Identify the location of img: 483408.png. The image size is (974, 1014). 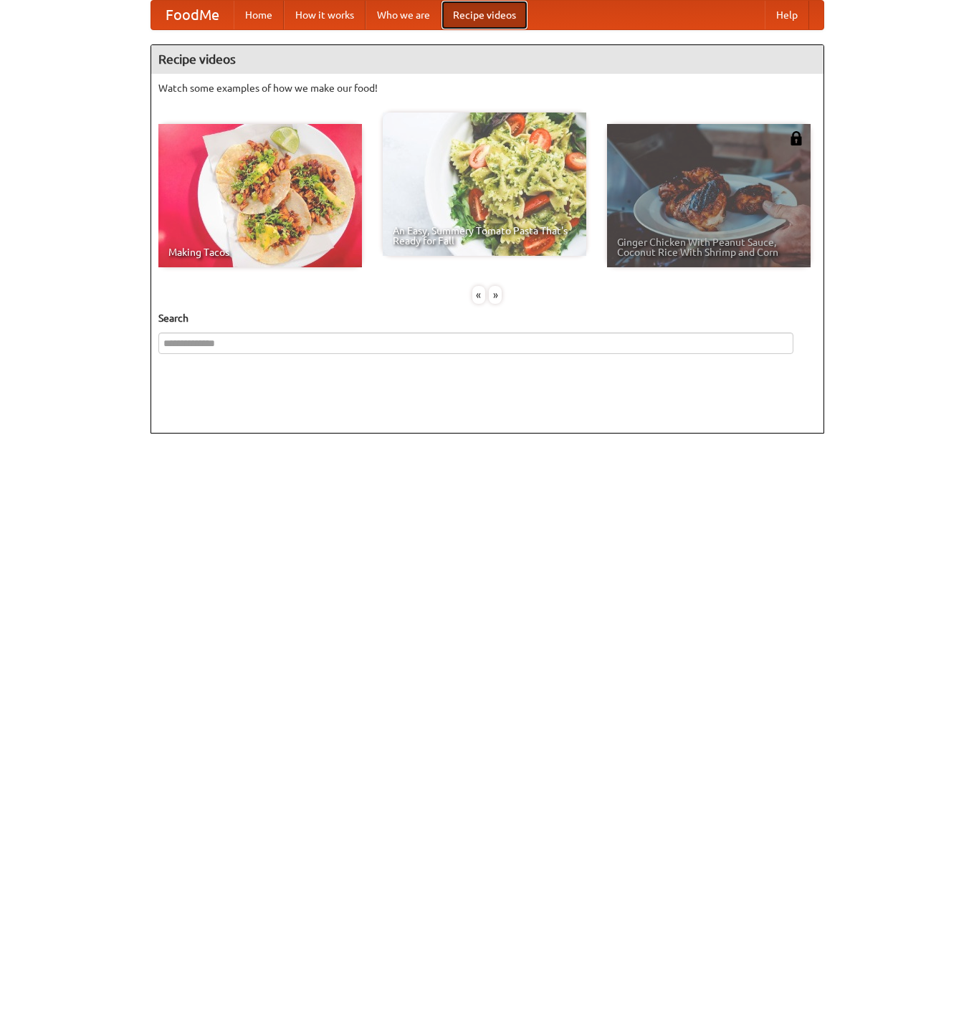
(796, 138).